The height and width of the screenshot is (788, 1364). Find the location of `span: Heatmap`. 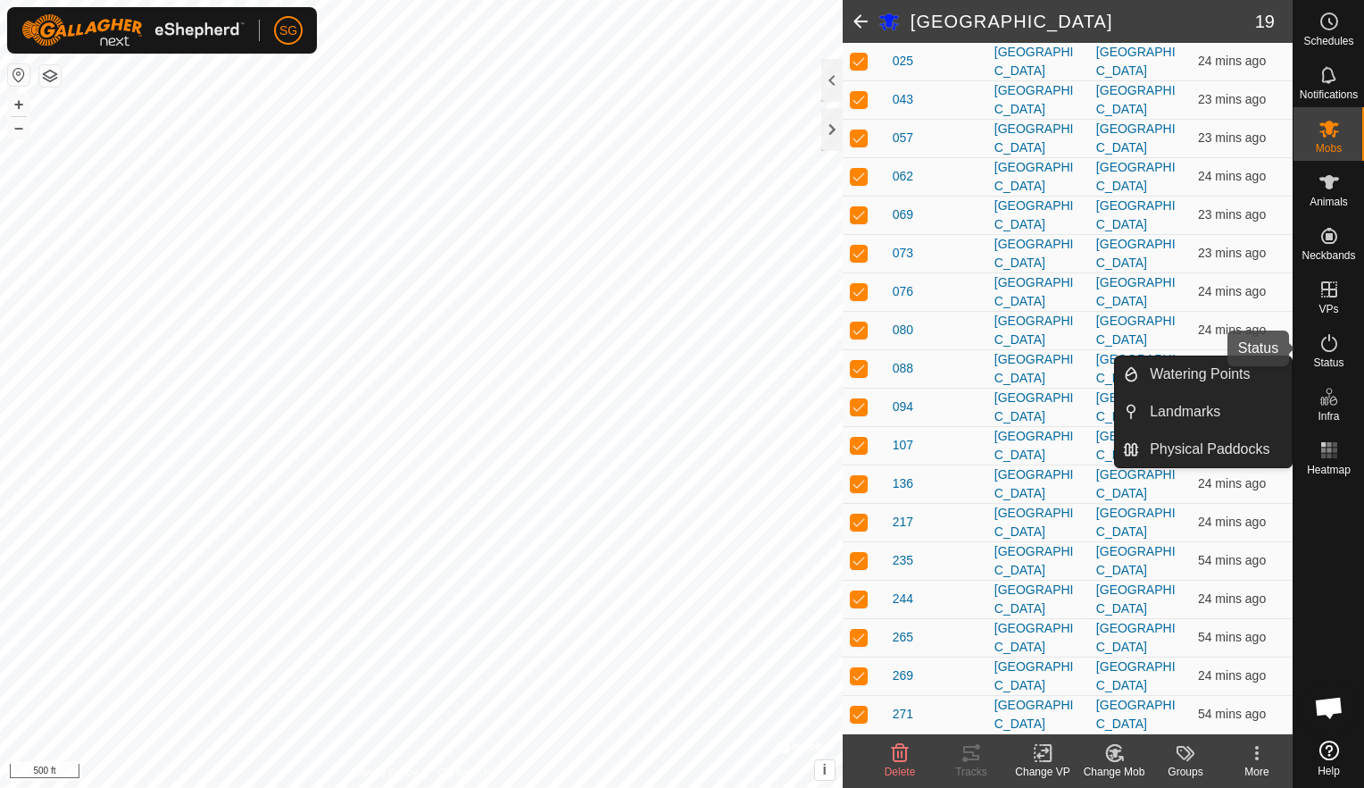

span: Heatmap is located at coordinates (1329, 470).